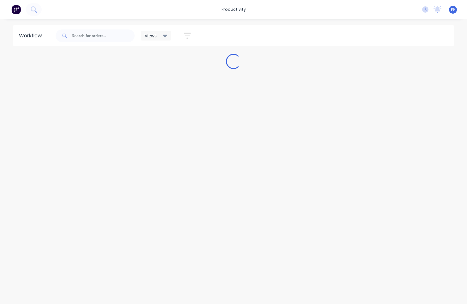 The width and height of the screenshot is (467, 304). I want to click on span: Views, so click(151, 35).